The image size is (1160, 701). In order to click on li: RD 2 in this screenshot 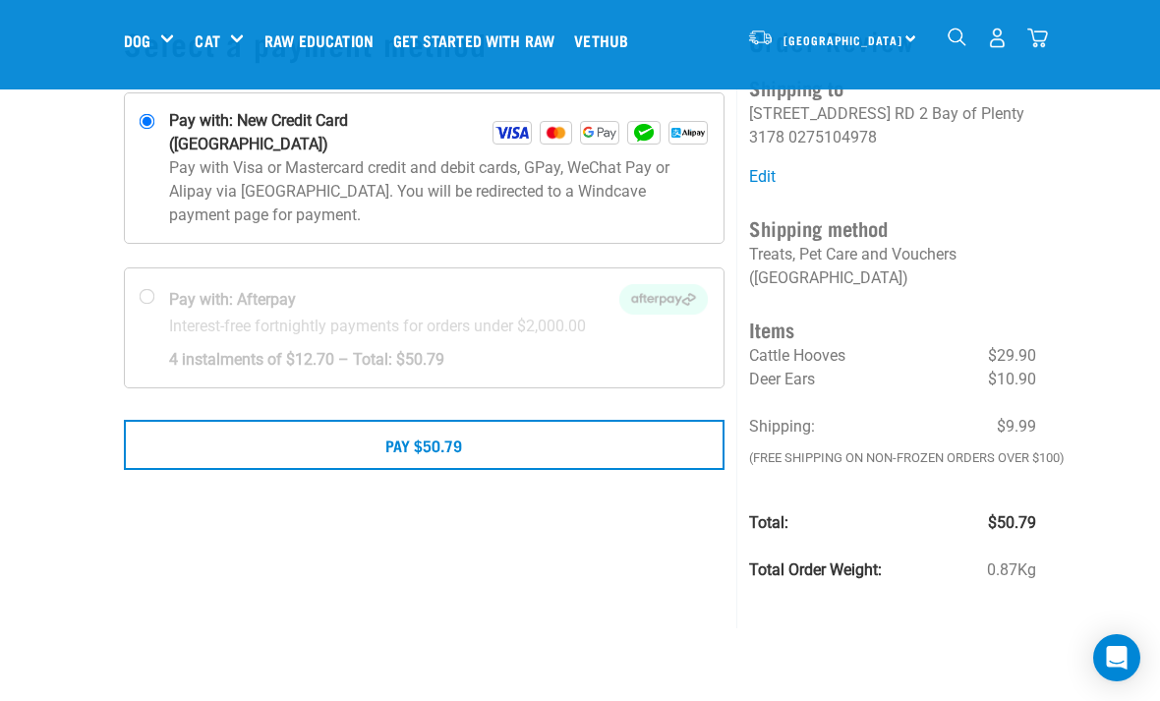, I will do `click(911, 113)`.